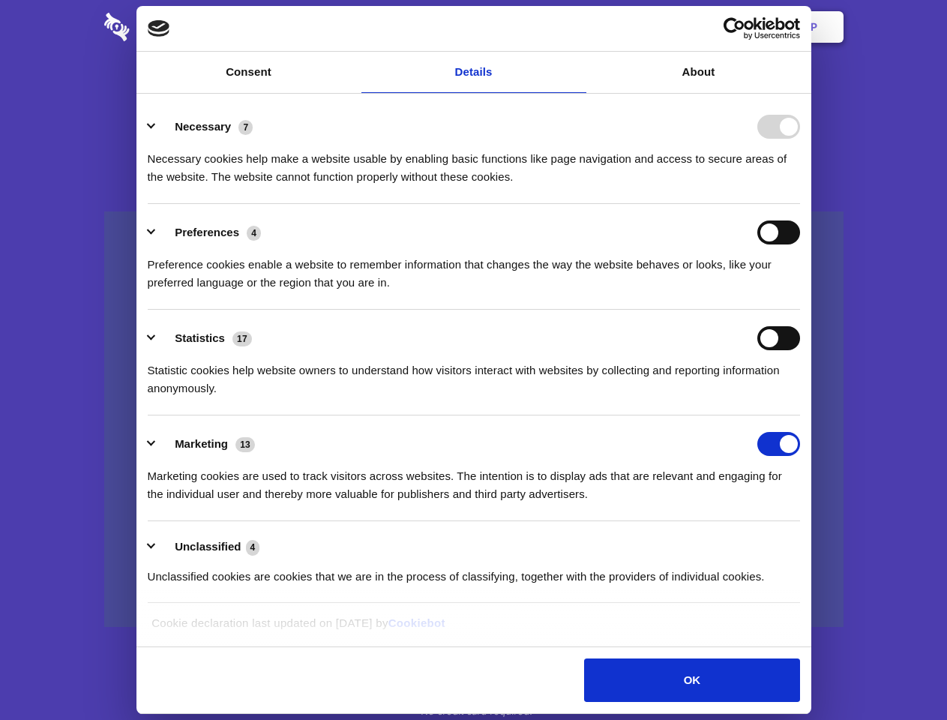 This screenshot has width=947, height=720. I want to click on div: Statistic cookies help website owners to understand how visitors interact with websites by collec..., so click(474, 374).